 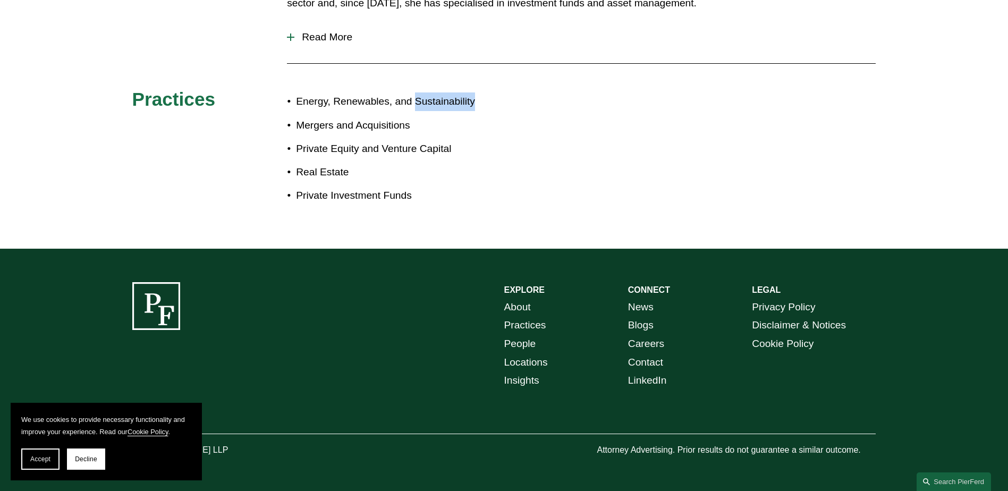 What do you see at coordinates (106, 442) in the screenshot?
I see `section: Cookie banner` at bounding box center [106, 442].